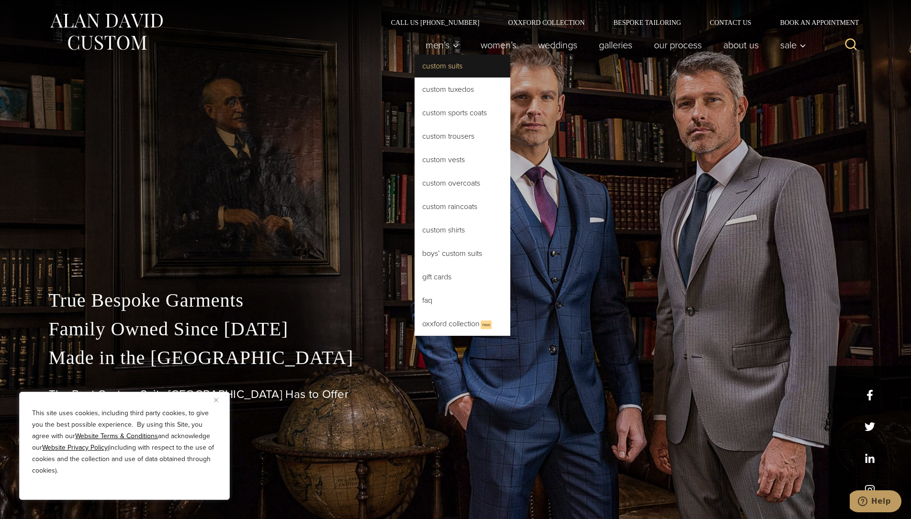 The width and height of the screenshot is (911, 519). What do you see at coordinates (730, 22) in the screenshot?
I see `a: Contact Us` at bounding box center [730, 22].